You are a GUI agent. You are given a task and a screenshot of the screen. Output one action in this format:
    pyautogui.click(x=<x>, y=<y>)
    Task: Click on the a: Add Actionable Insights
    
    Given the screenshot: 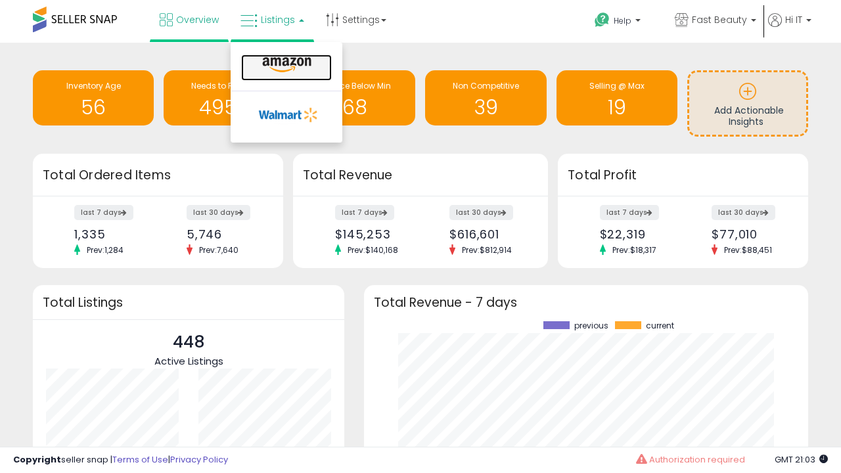 What is the action you would take?
    pyautogui.click(x=748, y=103)
    